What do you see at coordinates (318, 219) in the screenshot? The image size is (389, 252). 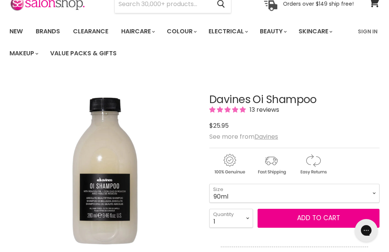 I see `button: Add to cart` at bounding box center [318, 219].